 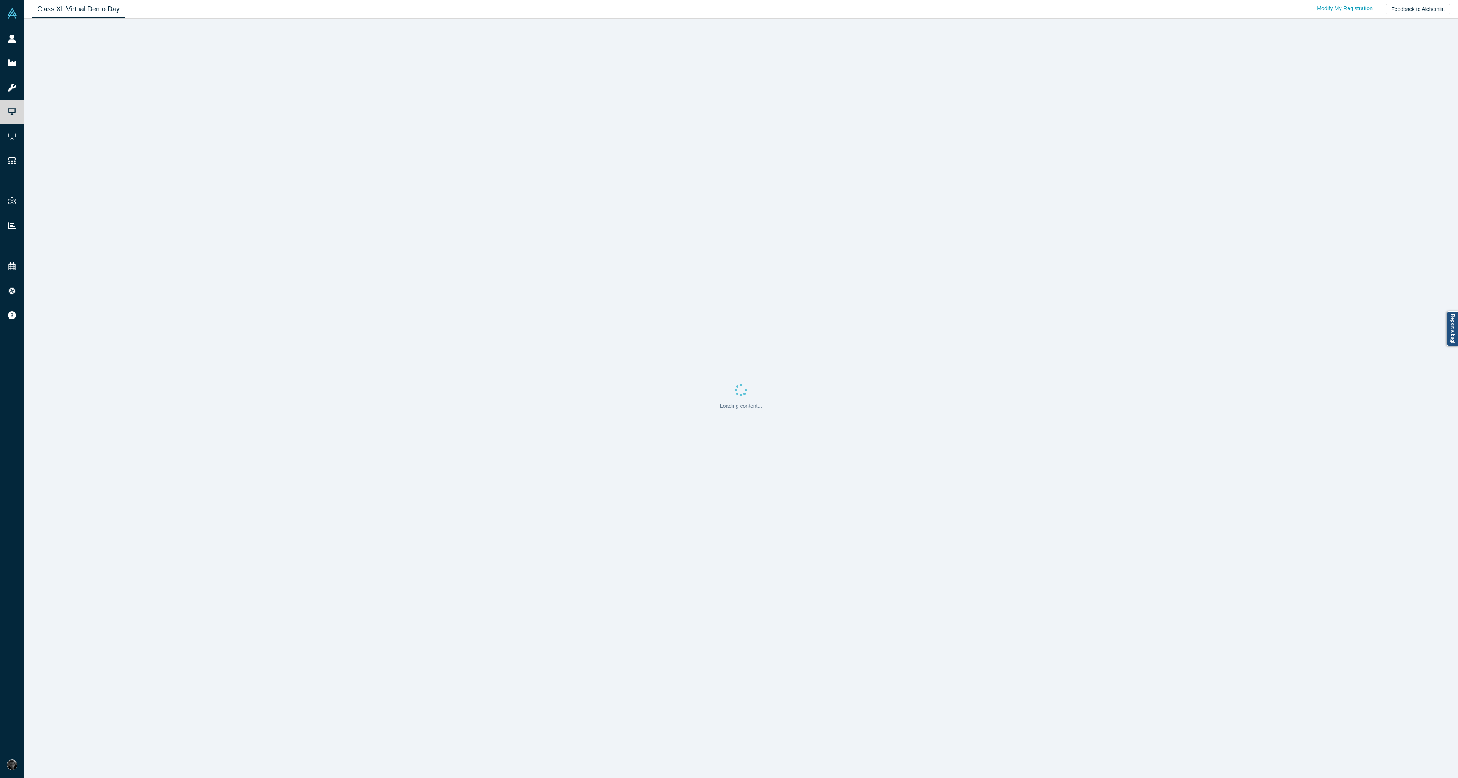 What do you see at coordinates (741, 406) in the screenshot?
I see `p: Loading content...` at bounding box center [741, 406].